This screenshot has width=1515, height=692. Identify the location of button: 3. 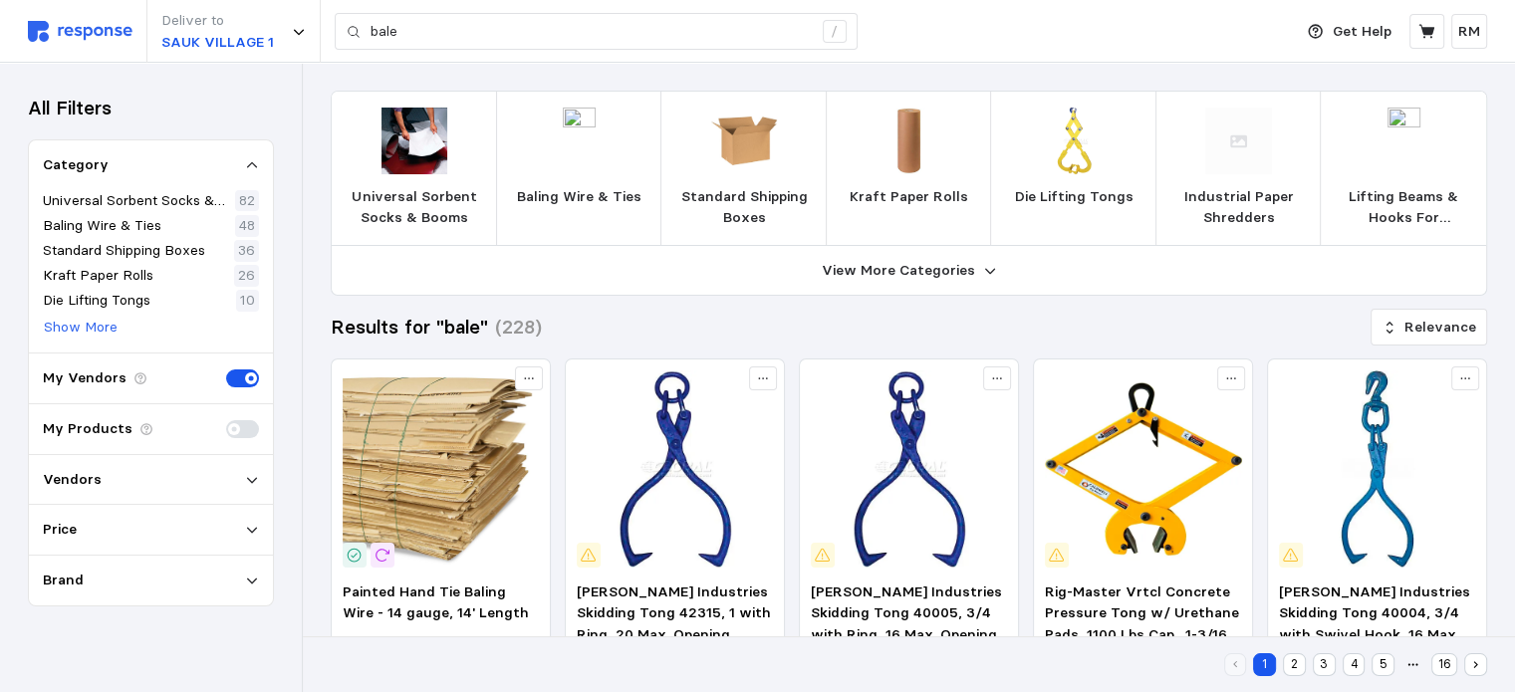
(1324, 664).